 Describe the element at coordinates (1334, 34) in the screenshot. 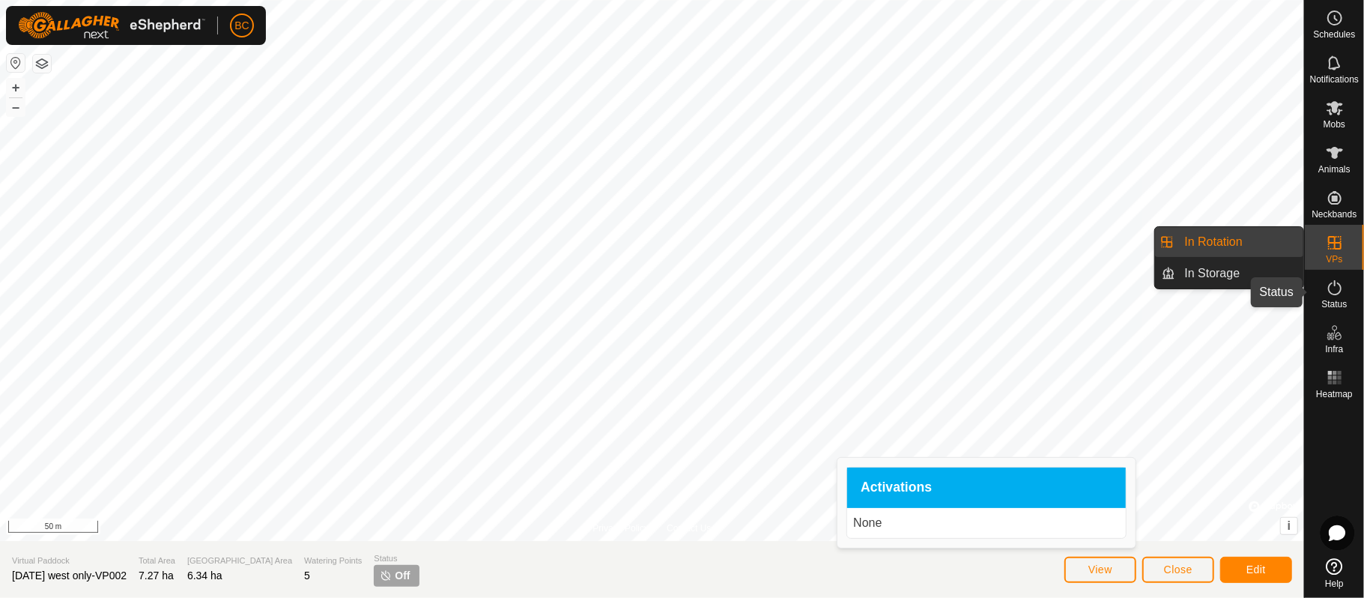

I see `span: Schedules` at that location.